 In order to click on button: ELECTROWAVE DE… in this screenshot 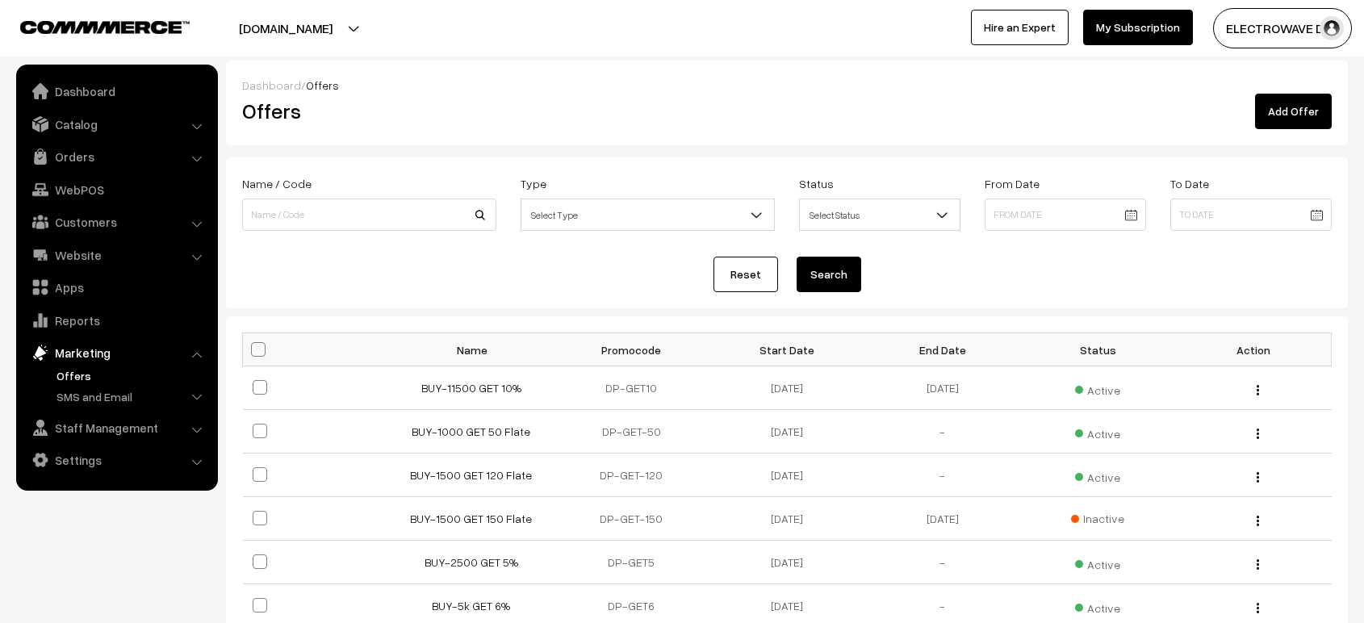, I will do `click(1282, 28)`.